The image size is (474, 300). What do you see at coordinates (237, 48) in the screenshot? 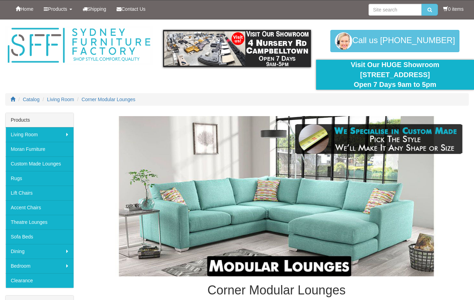
I see `img: showroom.gif` at bounding box center [237, 48].